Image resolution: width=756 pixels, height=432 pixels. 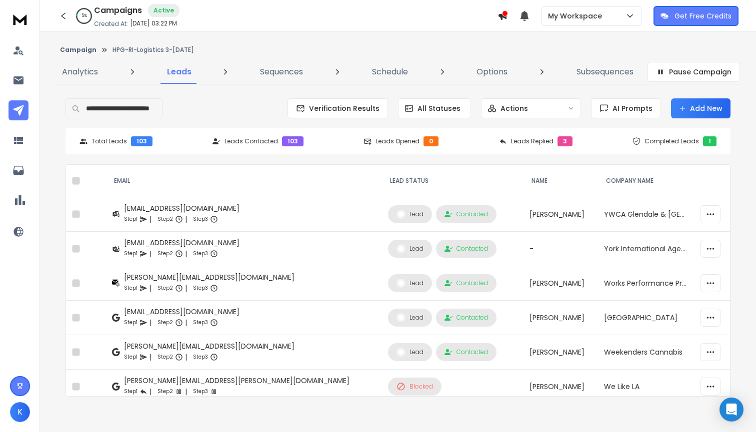 What do you see at coordinates (700, 108) in the screenshot?
I see `button: Add New` at bounding box center [700, 108].